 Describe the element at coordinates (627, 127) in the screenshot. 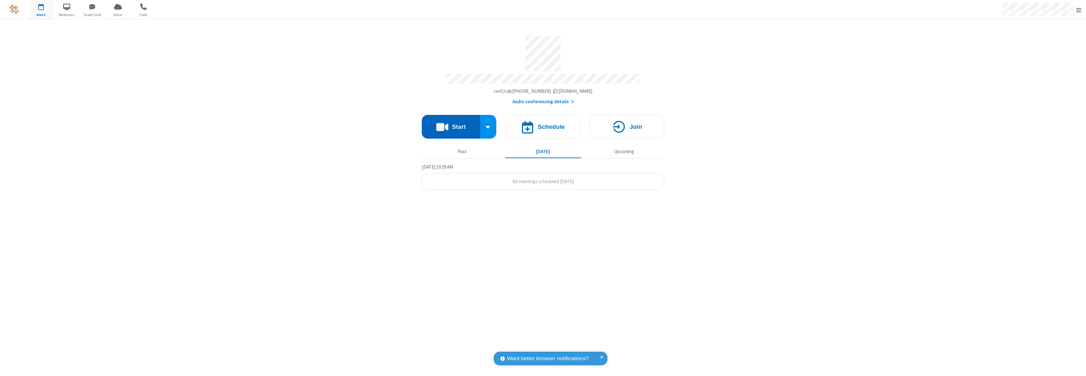

I see `button: Join` at that location.